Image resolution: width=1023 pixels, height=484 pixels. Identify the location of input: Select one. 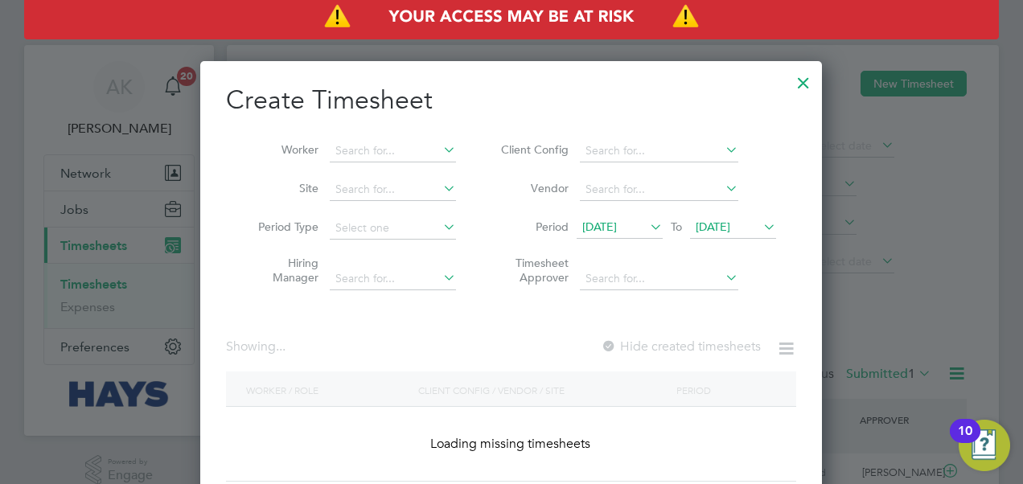
(393, 229).